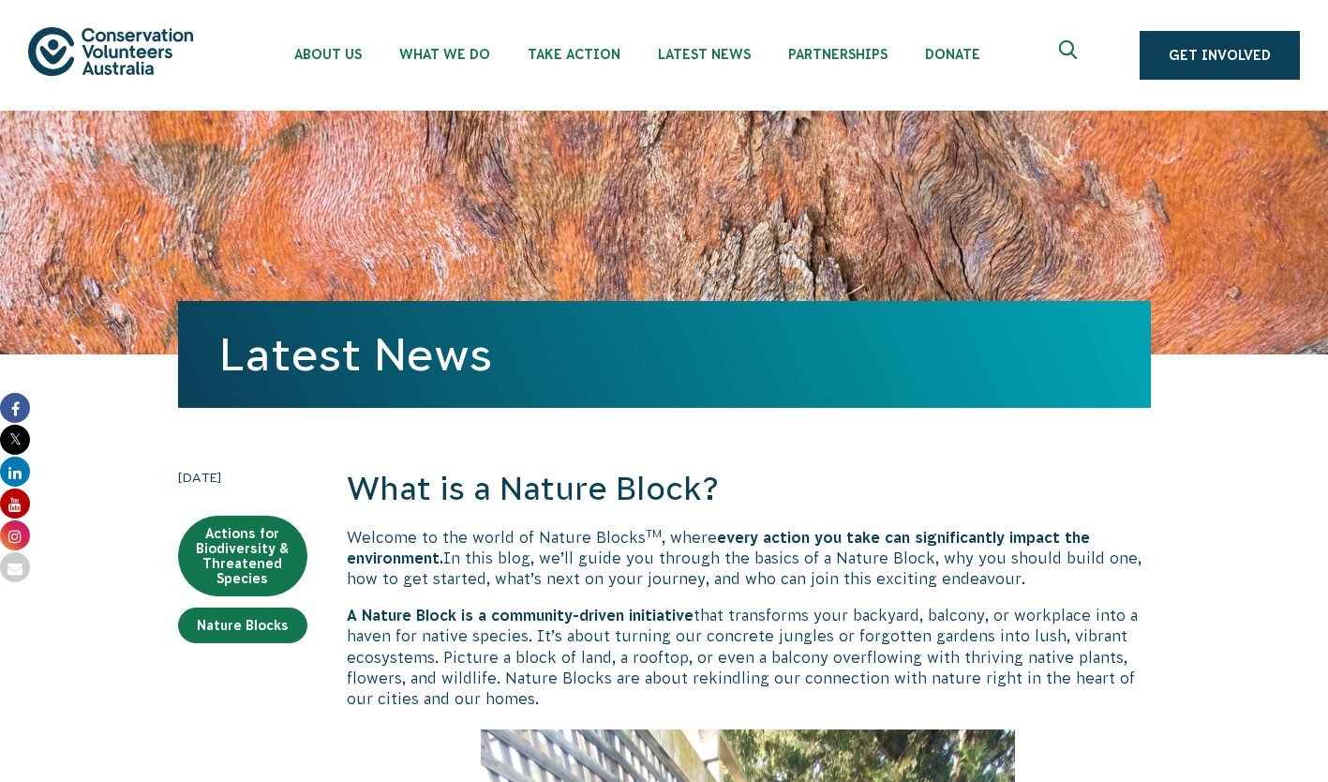 This screenshot has width=1328, height=782. What do you see at coordinates (838, 54) in the screenshot?
I see `span: Partnerships` at bounding box center [838, 54].